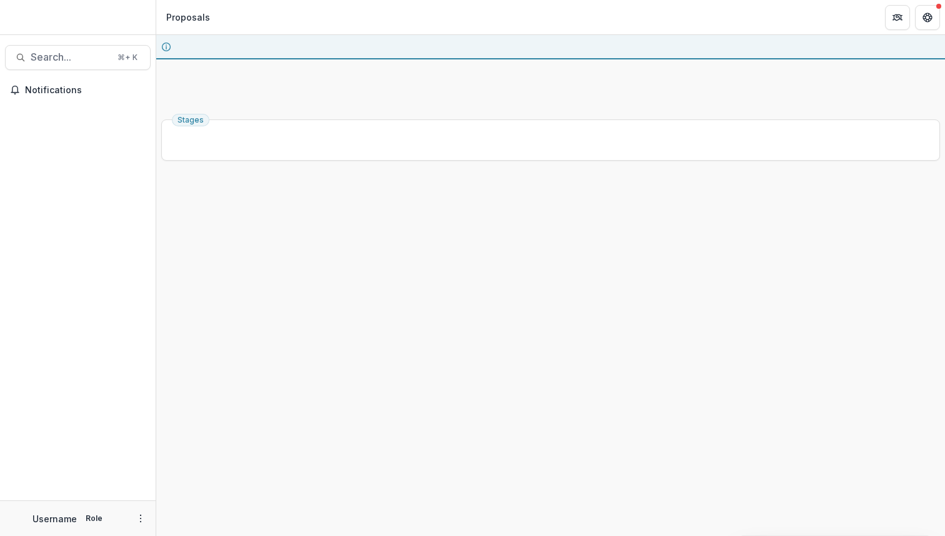  What do you see at coordinates (188, 17) in the screenshot?
I see `div: Proposals` at bounding box center [188, 17].